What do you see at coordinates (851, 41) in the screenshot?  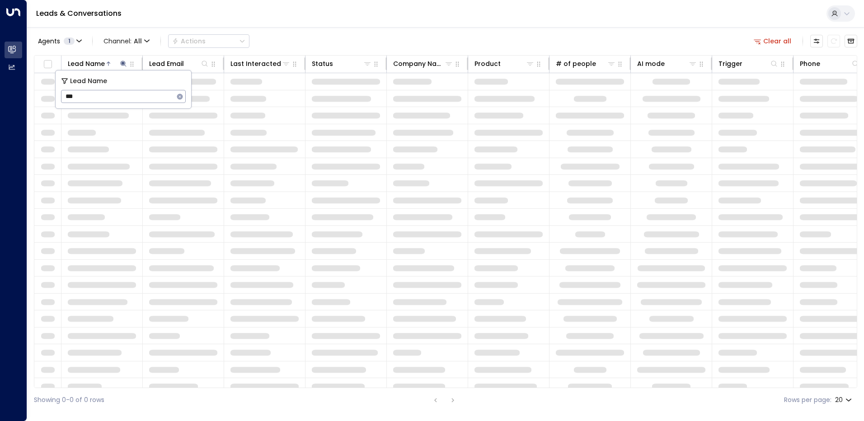 I see `button: Archived Leads` at bounding box center [851, 41].